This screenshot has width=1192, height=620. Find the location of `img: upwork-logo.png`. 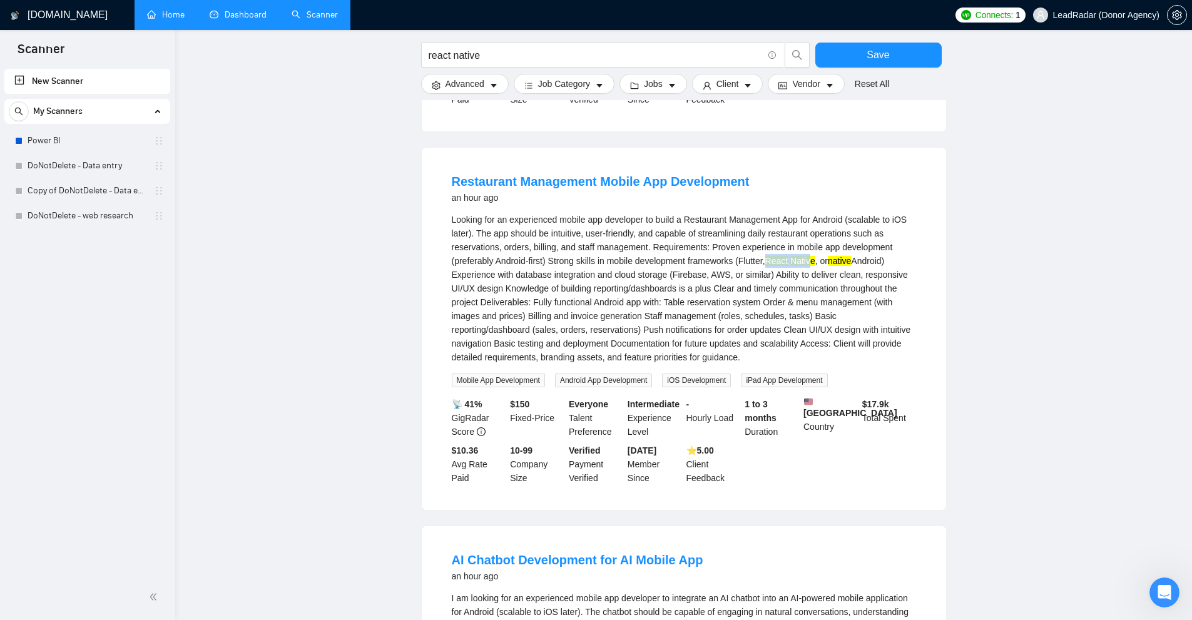

img: upwork-logo.png is located at coordinates (966, 15).